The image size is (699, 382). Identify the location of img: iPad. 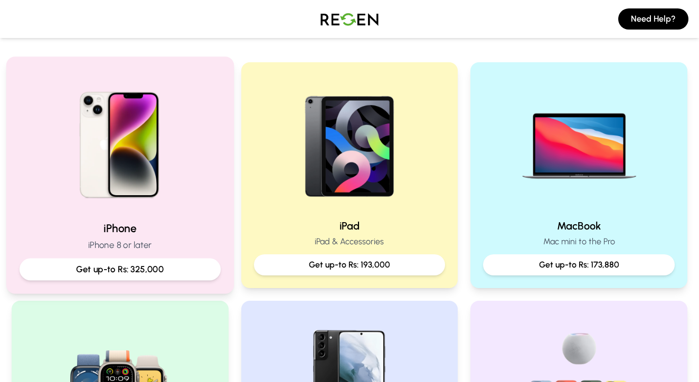
(350, 143).